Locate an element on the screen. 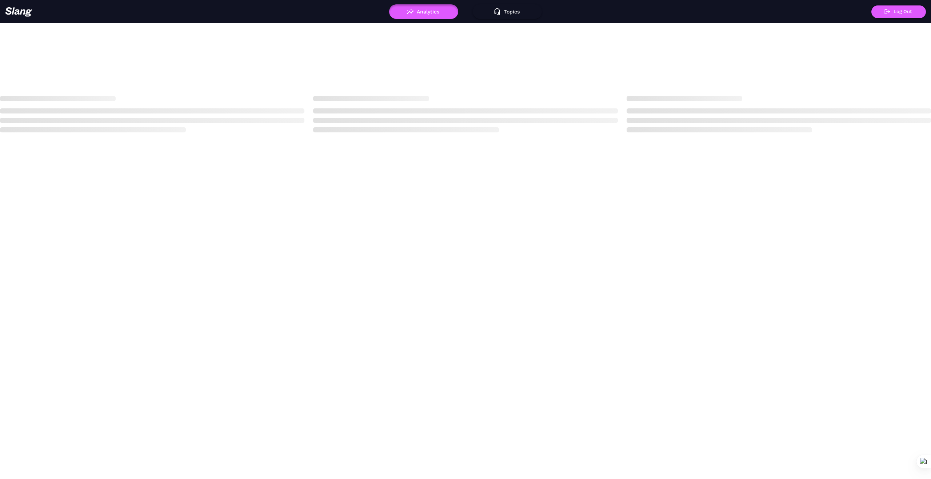  button: Log Out is located at coordinates (899, 12).